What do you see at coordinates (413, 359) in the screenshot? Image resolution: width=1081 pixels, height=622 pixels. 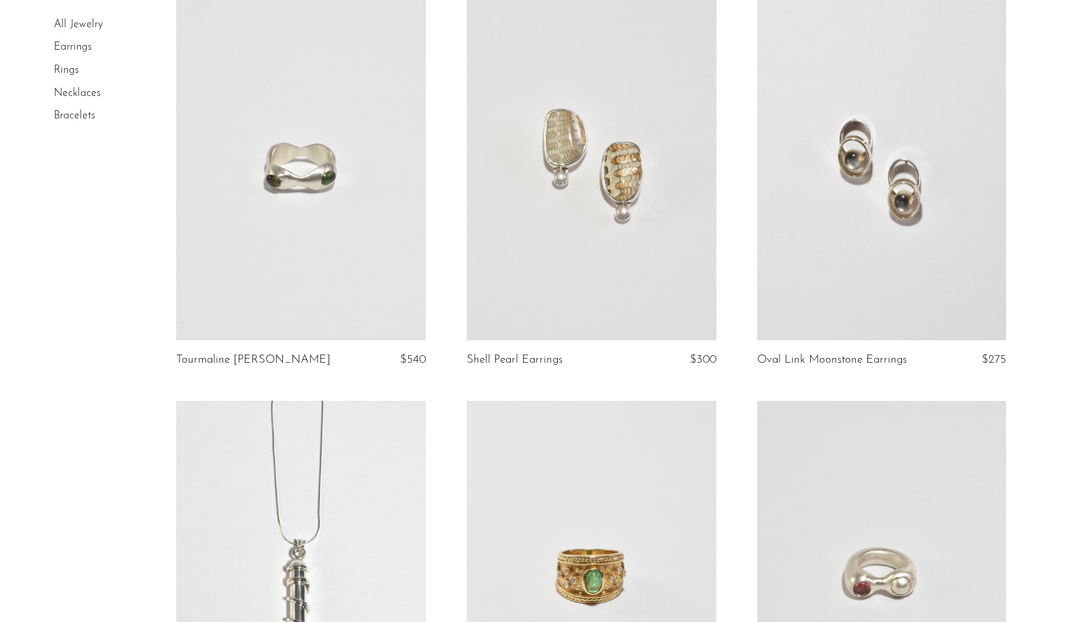 I see `span: $540` at bounding box center [413, 359].